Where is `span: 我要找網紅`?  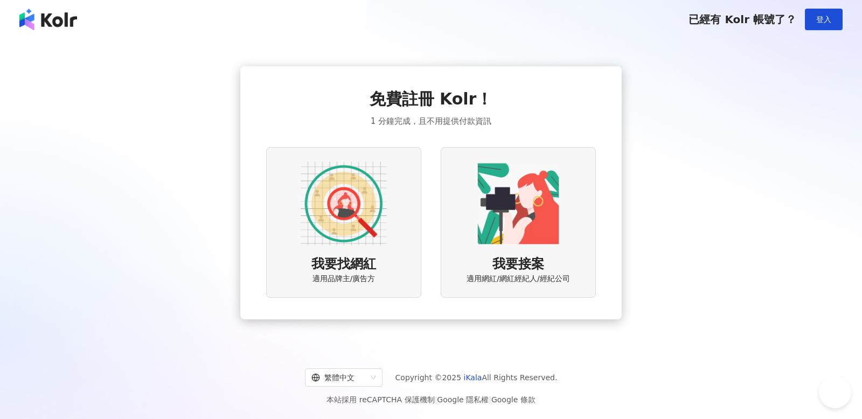 span: 我要找網紅 is located at coordinates (344, 265).